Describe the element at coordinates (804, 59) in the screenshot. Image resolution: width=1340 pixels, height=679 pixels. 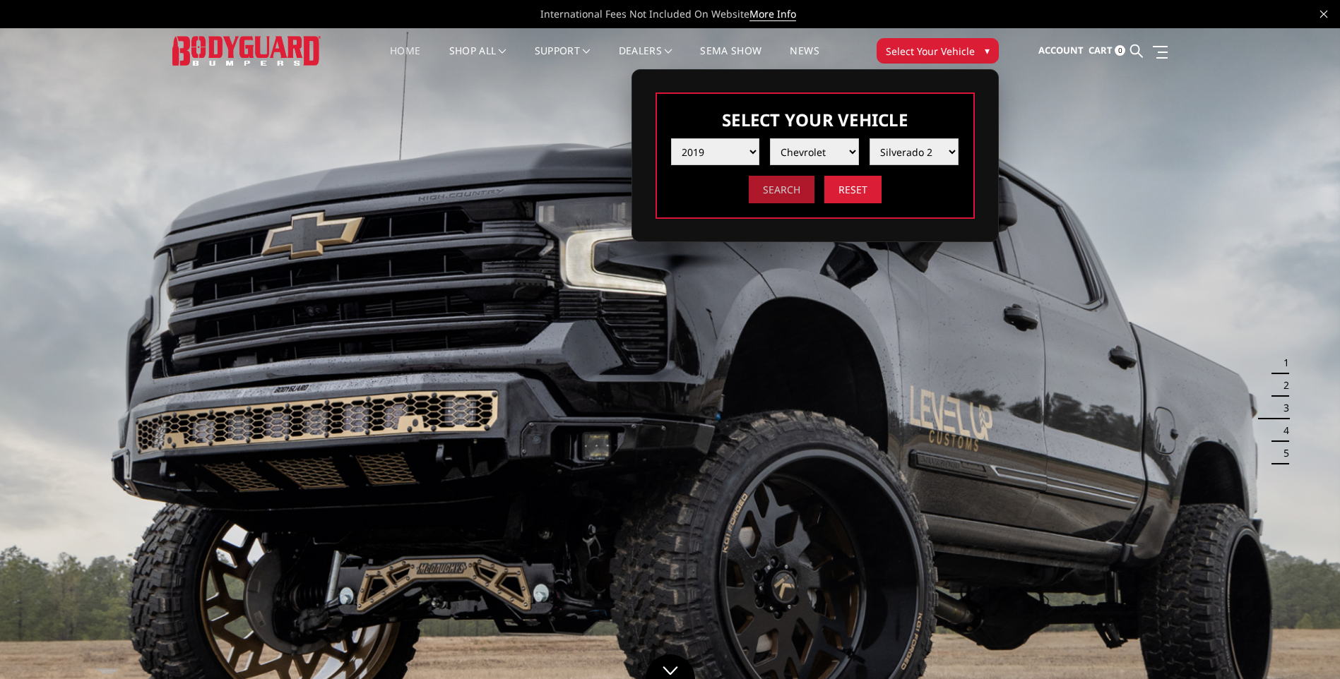
I see `a: News` at that location.